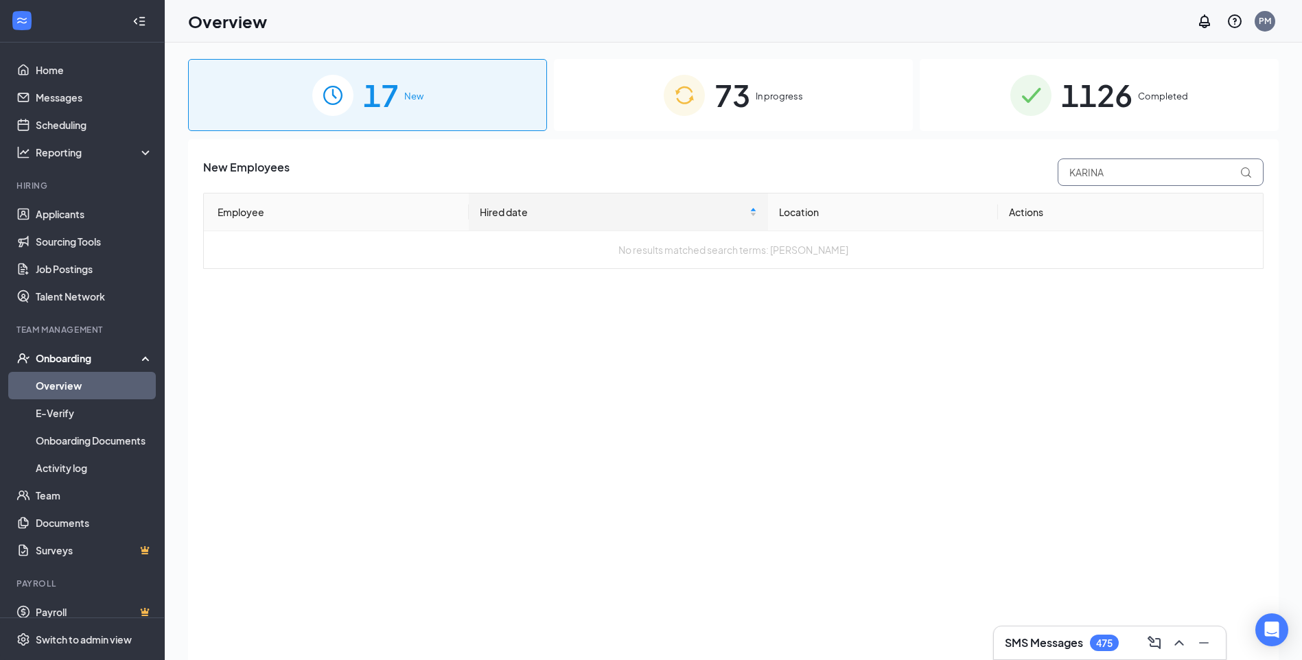 This screenshot has height=660, width=1302. What do you see at coordinates (883, 212) in the screenshot?
I see `th: Location` at bounding box center [883, 212].